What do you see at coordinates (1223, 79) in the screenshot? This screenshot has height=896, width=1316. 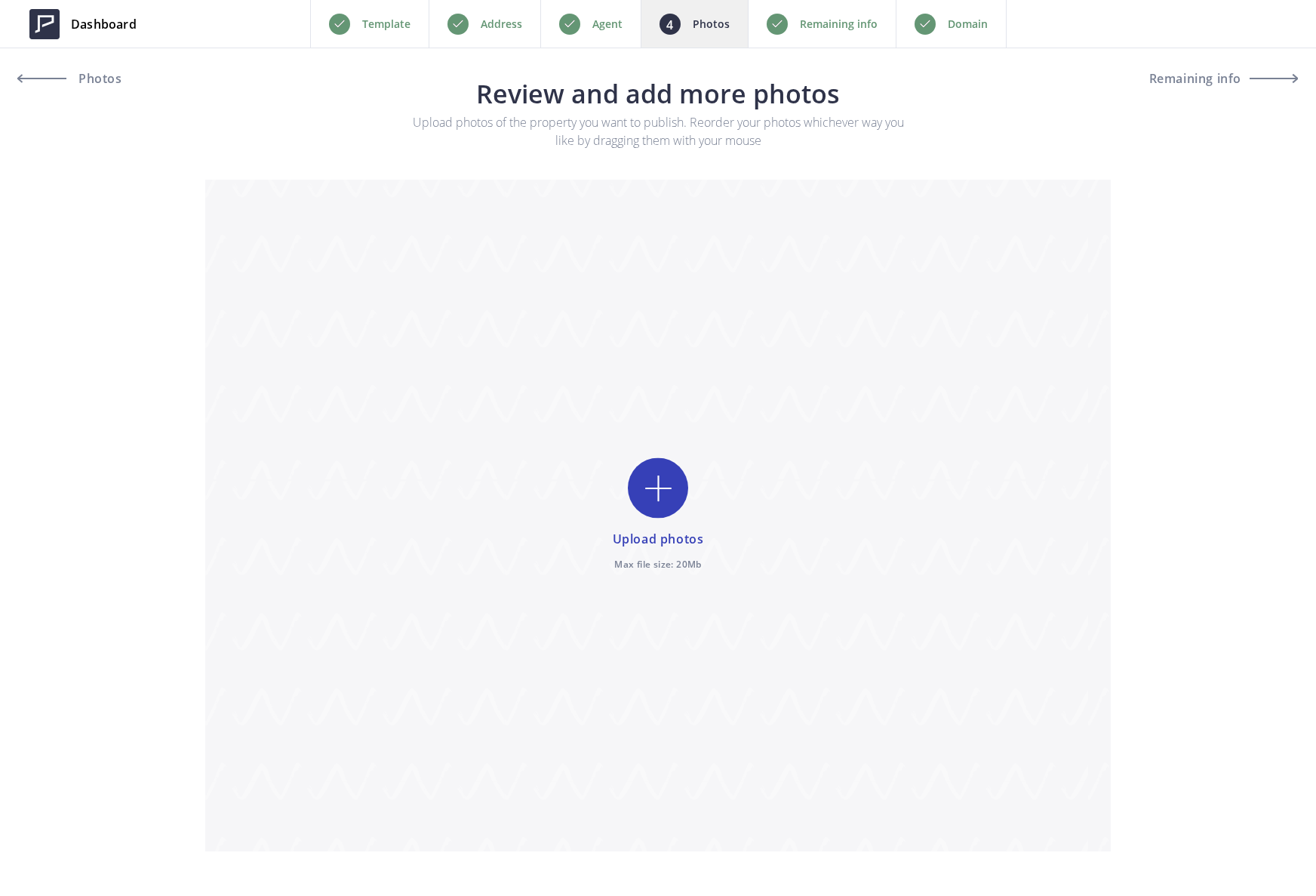 I see `button: Remaining info` at bounding box center [1223, 79].